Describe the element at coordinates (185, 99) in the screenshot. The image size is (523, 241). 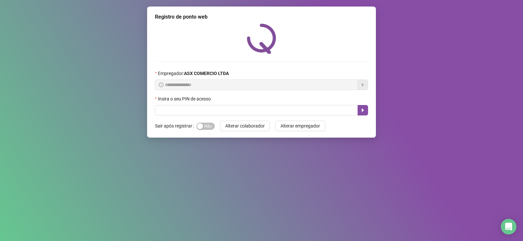
I see `label: Insira o seu PIN de acesso` at that location.